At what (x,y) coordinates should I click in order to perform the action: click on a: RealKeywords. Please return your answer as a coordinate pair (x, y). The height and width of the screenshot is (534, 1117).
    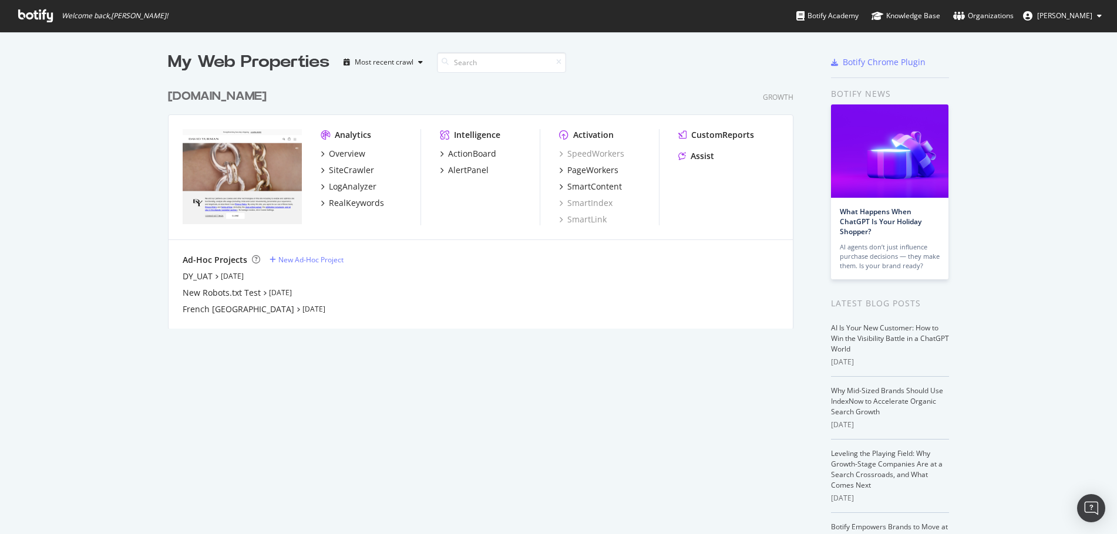
    Looking at the image, I should click on (352, 203).